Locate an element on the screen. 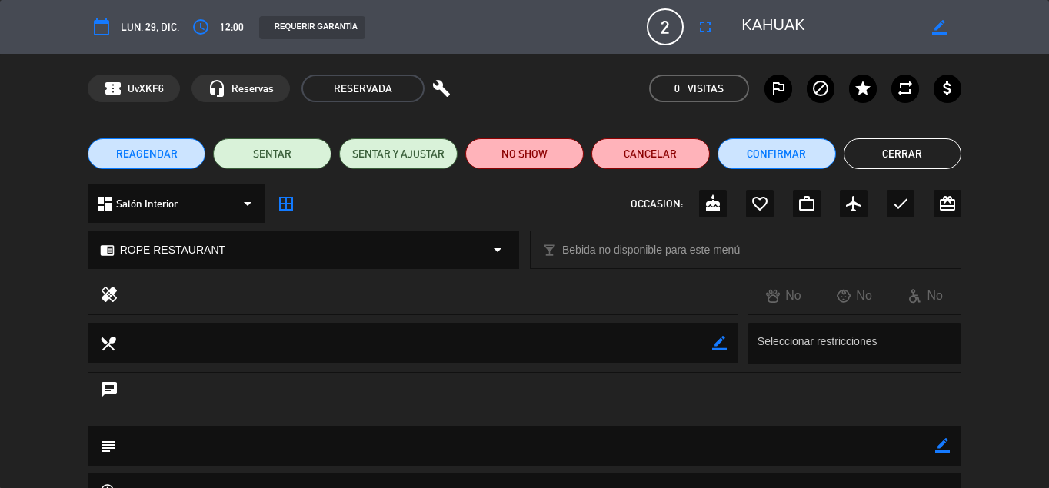 This screenshot has width=1049, height=488. i: work_outline is located at coordinates (807, 204).